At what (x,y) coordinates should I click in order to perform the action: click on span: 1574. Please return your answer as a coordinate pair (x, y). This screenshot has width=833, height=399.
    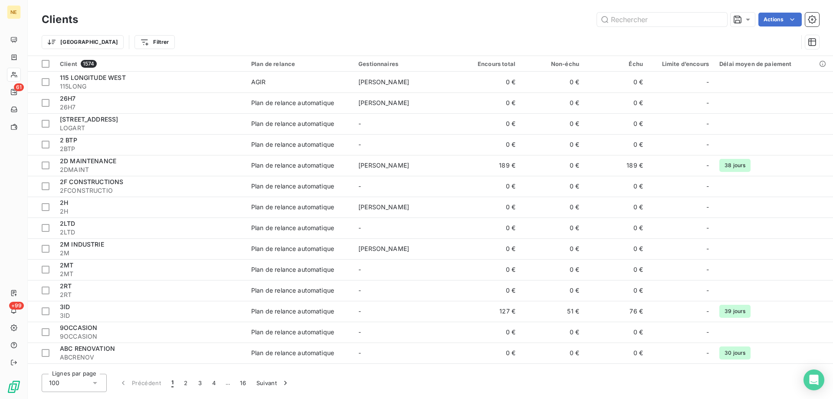
    Looking at the image, I should click on (88, 64).